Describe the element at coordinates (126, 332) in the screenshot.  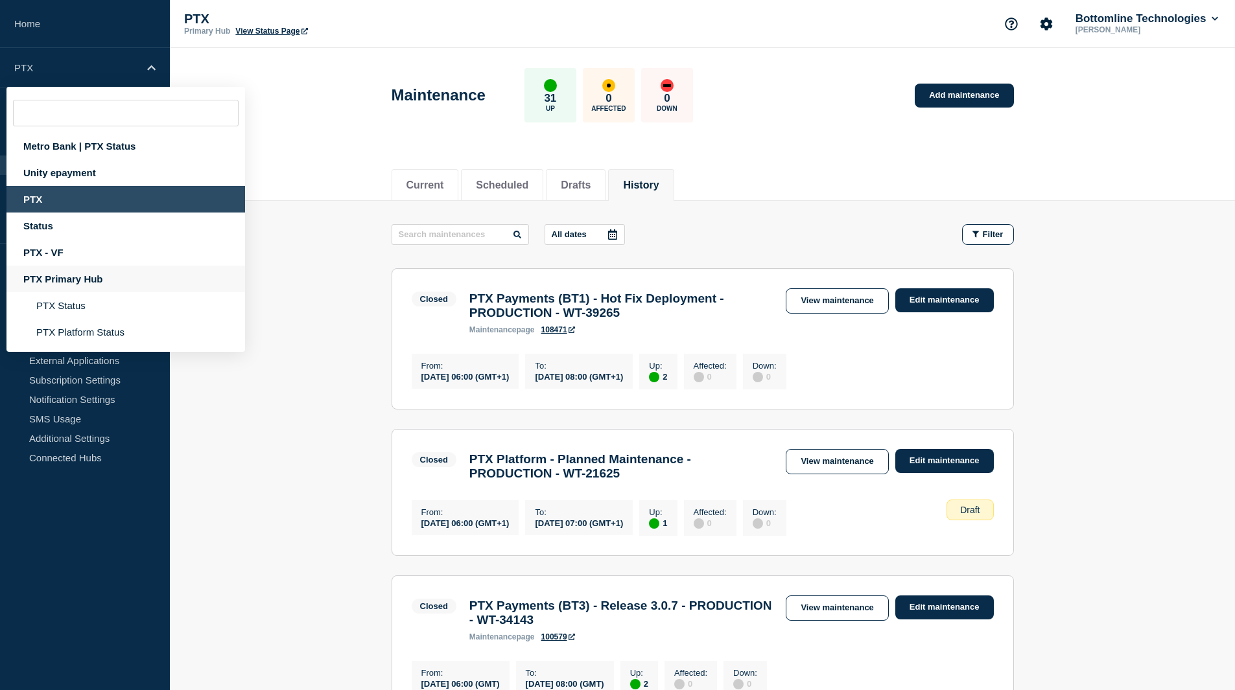
I see `li: PTX Platform Status` at that location.